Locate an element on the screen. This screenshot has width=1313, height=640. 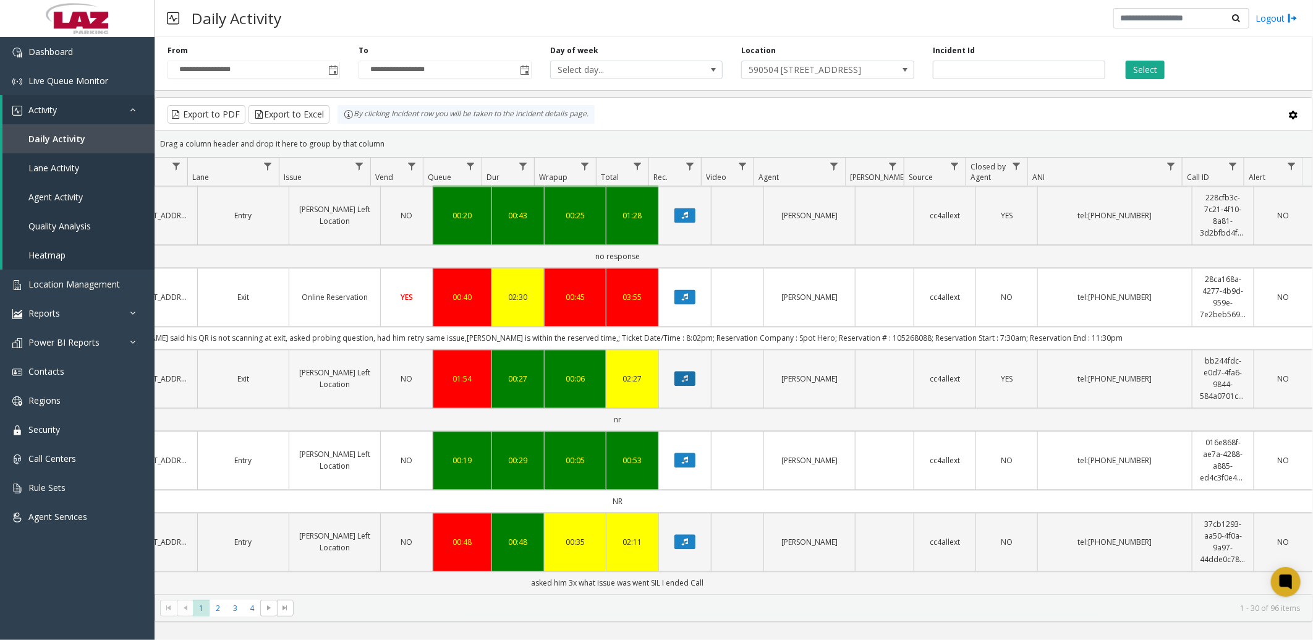
div: 00:19 is located at coordinates (462, 460).